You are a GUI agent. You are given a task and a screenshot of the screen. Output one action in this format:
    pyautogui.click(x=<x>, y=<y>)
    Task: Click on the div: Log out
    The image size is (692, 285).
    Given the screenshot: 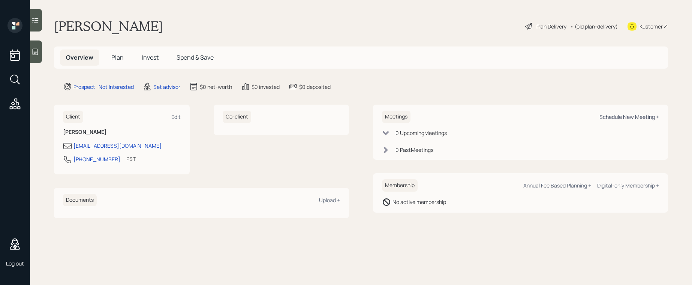 What is the action you would take?
    pyautogui.click(x=15, y=263)
    